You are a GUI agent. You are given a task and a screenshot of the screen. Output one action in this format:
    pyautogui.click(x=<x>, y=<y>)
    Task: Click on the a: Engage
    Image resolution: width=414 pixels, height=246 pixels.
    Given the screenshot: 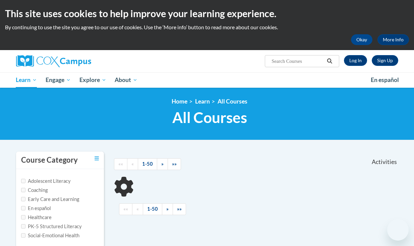 What is the action you would take?
    pyautogui.click(x=58, y=80)
    